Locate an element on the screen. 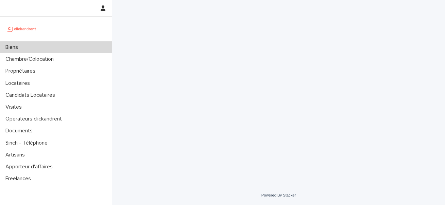  p: Visites is located at coordinates (15, 107).